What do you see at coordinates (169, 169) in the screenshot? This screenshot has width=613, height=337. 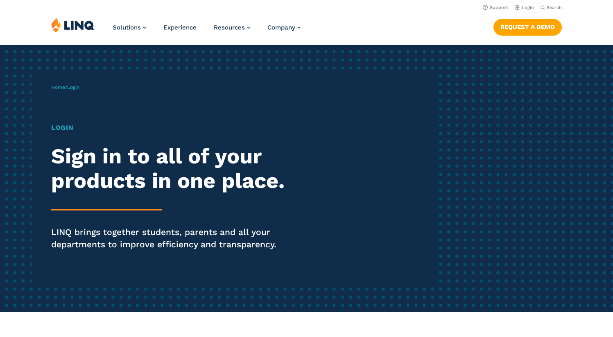 I see `h2: Sign in to all of your products in one place.` at bounding box center [169, 169].